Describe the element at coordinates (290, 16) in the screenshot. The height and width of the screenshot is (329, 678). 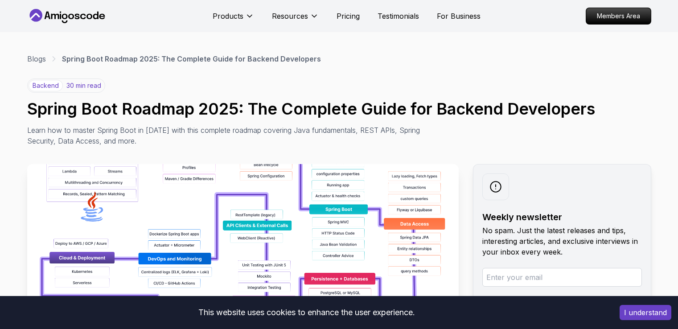
I see `p: Resources` at that location.